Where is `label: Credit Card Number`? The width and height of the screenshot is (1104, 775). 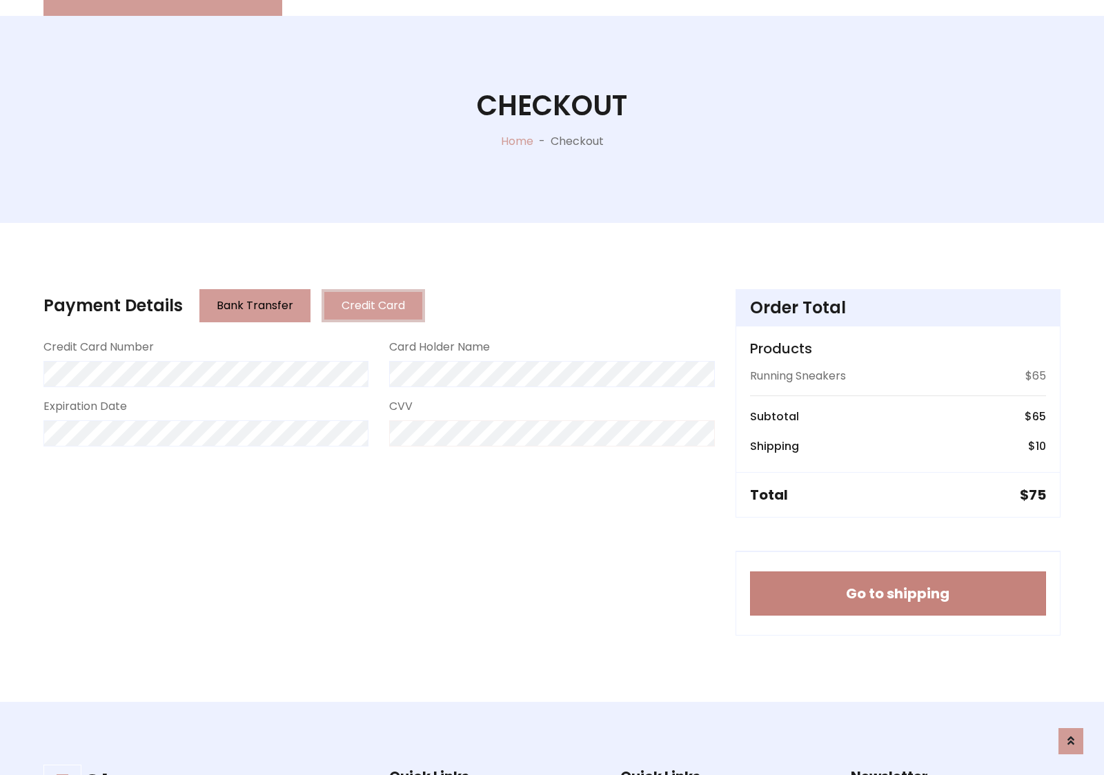
label: Credit Card Number is located at coordinates (99, 347).